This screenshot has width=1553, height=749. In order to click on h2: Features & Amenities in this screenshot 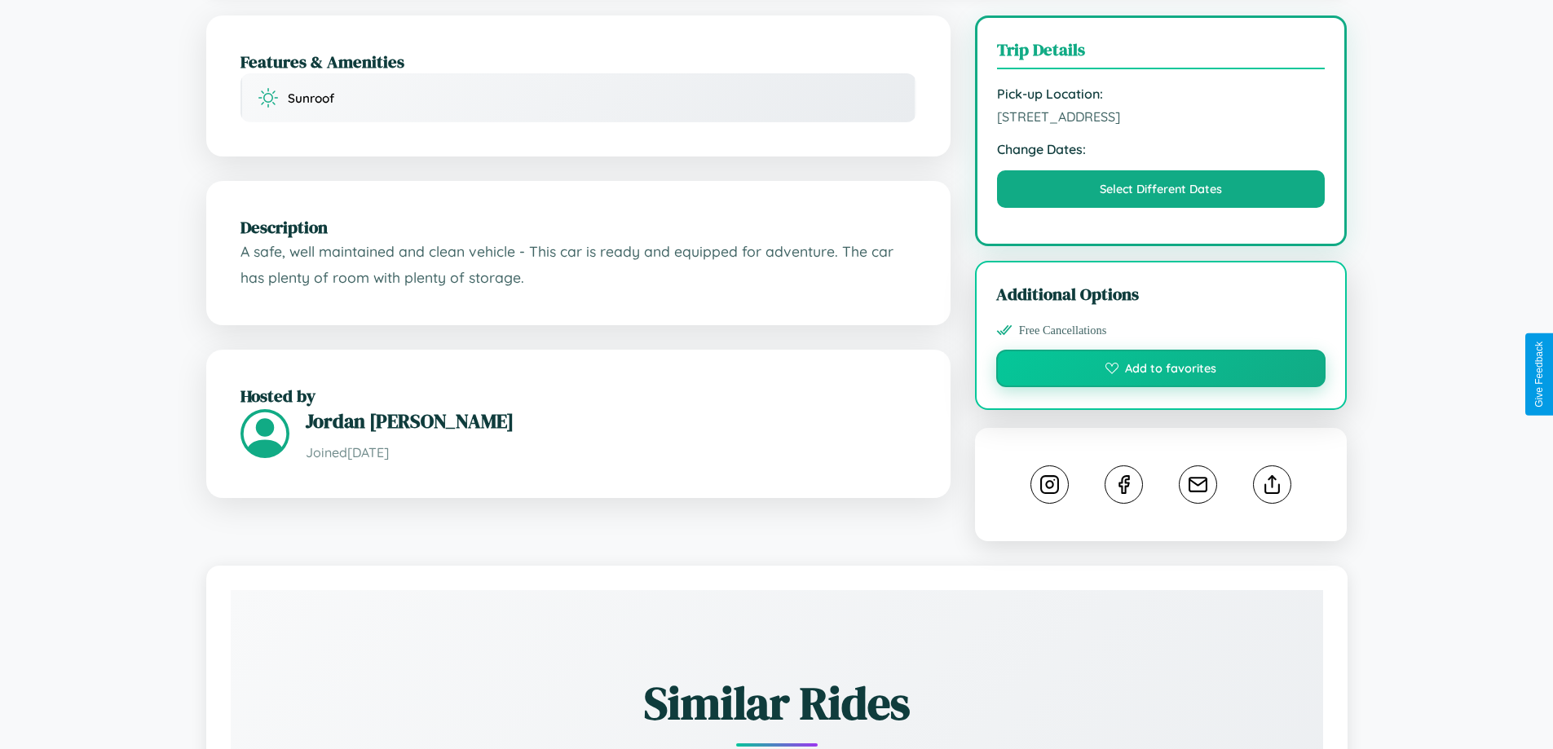, I will do `click(578, 61)`.